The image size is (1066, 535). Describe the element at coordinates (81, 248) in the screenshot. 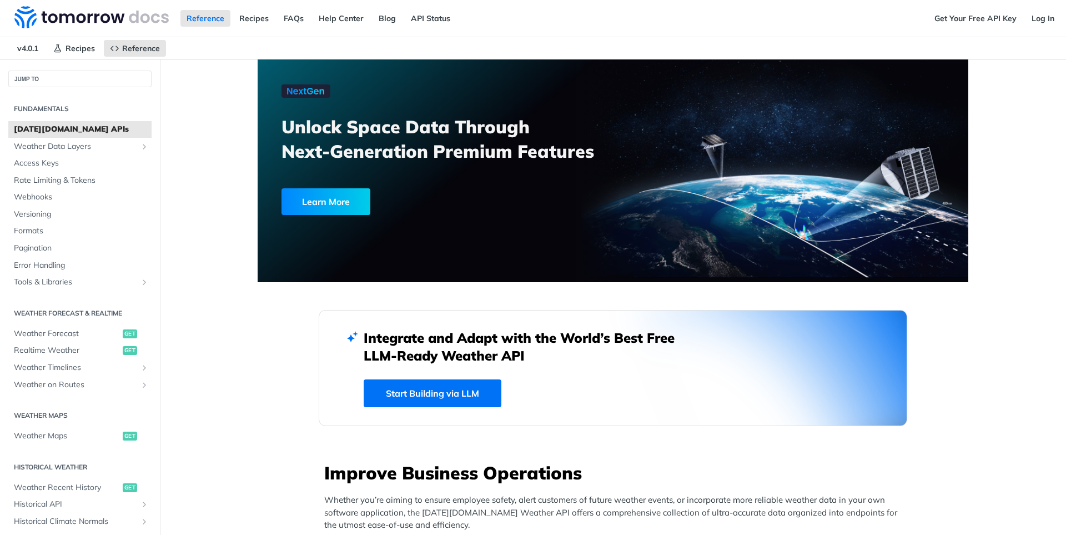

I see `span: Pagination` at that location.